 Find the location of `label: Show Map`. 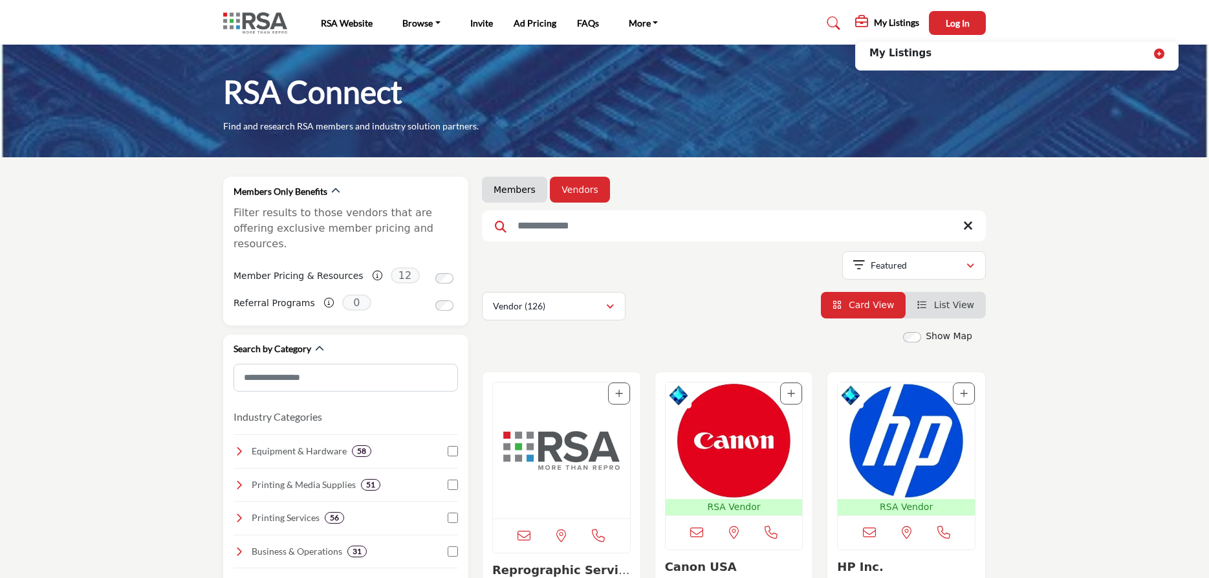

label: Show Map is located at coordinates (949, 336).